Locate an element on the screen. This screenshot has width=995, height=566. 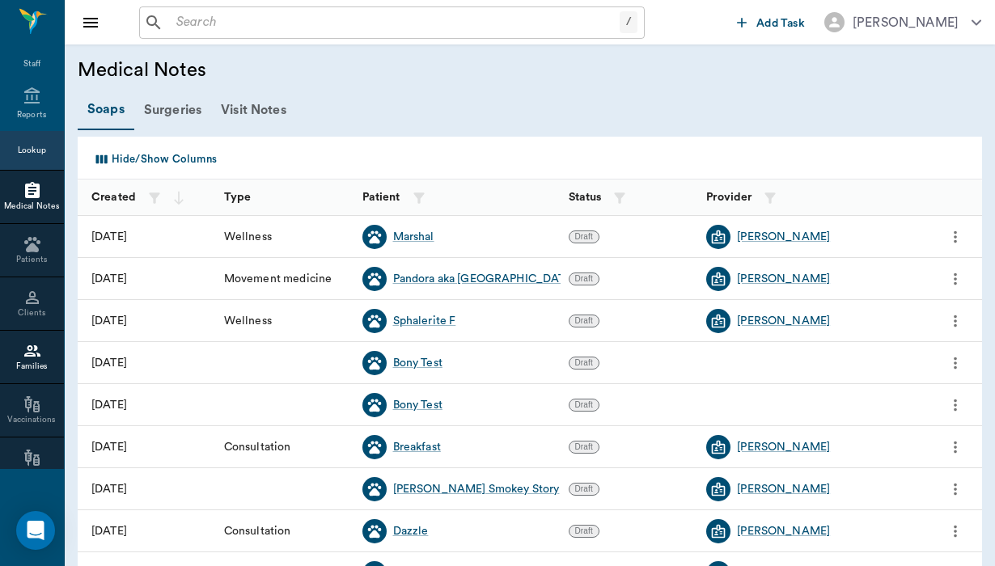
input: Search is located at coordinates (395, 23).